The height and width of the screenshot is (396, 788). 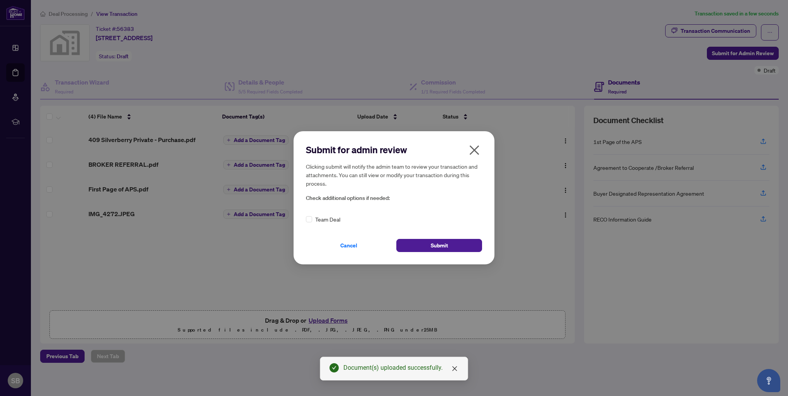 What do you see at coordinates (327, 220) in the screenshot?
I see `span: Team Deal` at bounding box center [327, 220].